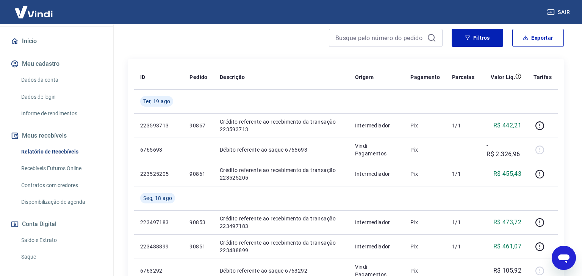  Describe the element at coordinates (507, 223) in the screenshot. I see `p: R$ 473,72` at that location.